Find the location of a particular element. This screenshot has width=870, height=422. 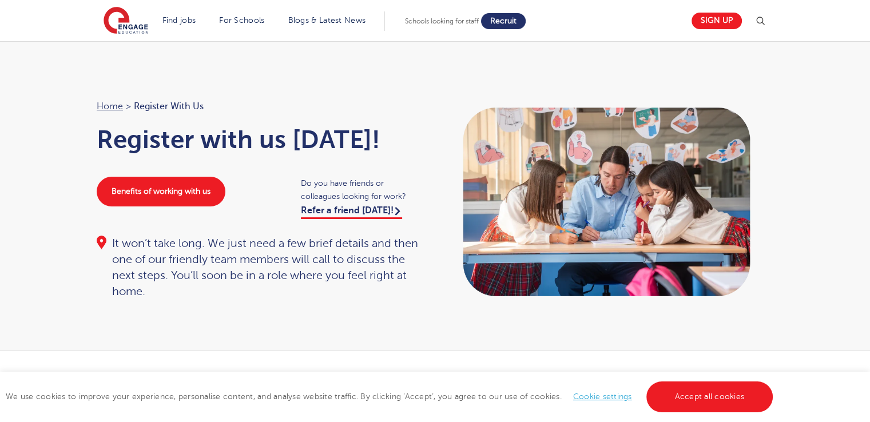

a: Find jobs is located at coordinates (179, 20).